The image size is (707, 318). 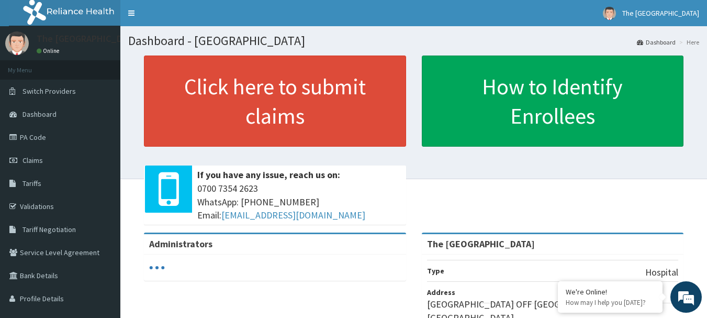 What do you see at coordinates (49, 229) in the screenshot?
I see `span: Tariff Negotiation` at bounding box center [49, 229].